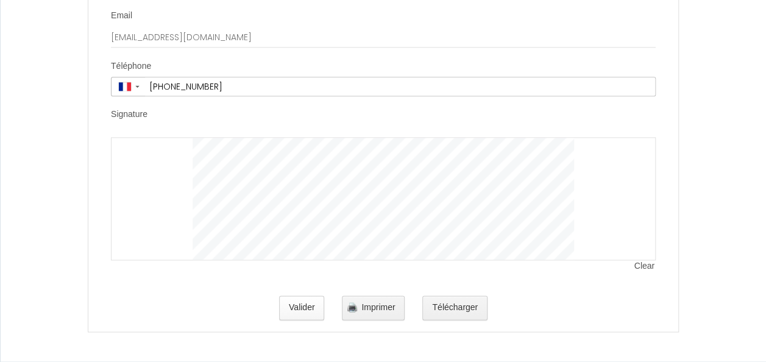 The width and height of the screenshot is (766, 362). What do you see at coordinates (131, 66) in the screenshot?
I see `label: Téléphone` at bounding box center [131, 66].